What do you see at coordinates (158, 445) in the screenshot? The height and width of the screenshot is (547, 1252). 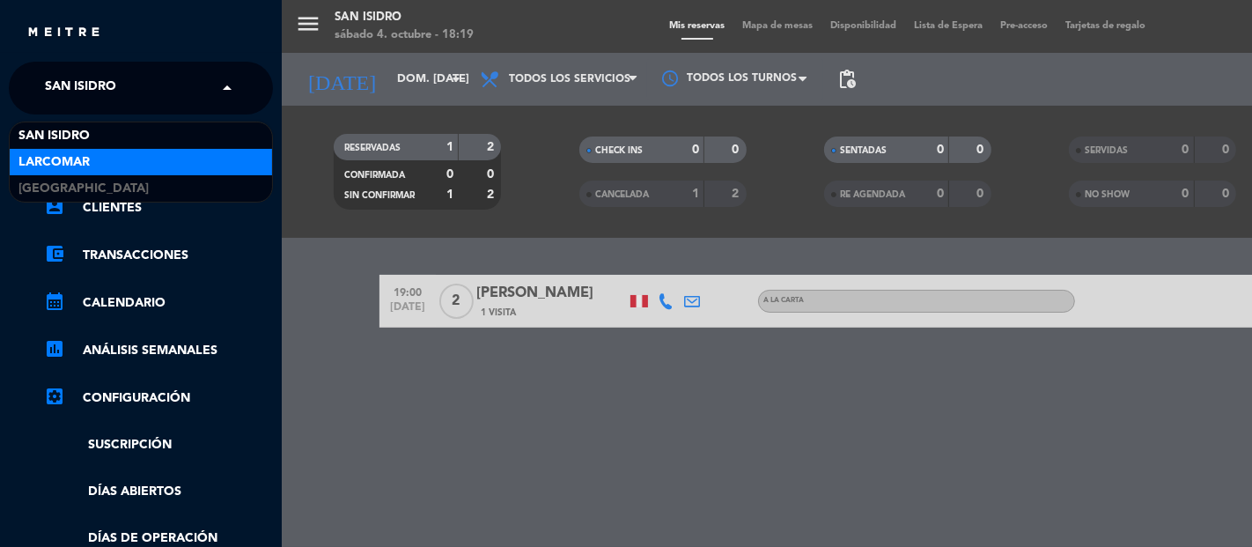 I see `a: Suscripción` at bounding box center [158, 445].